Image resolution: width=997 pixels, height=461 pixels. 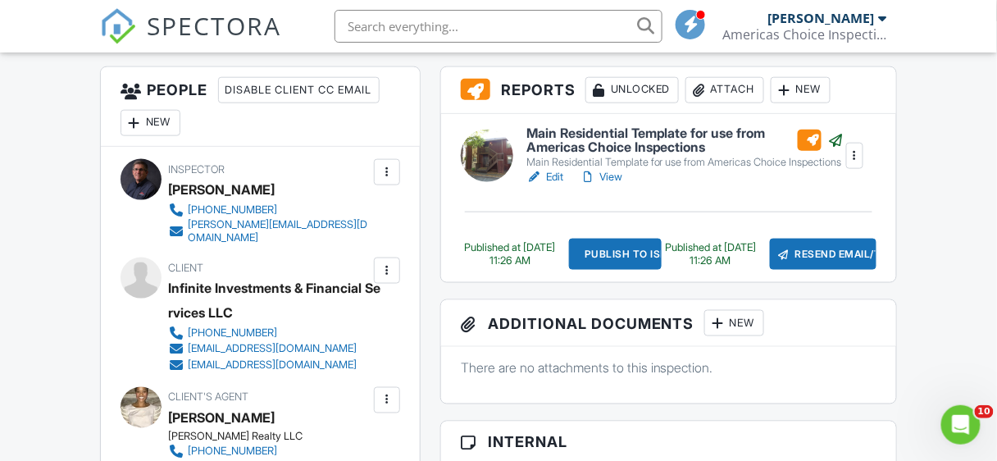 I want to click on div: Disable Client CC Email, so click(x=298, y=90).